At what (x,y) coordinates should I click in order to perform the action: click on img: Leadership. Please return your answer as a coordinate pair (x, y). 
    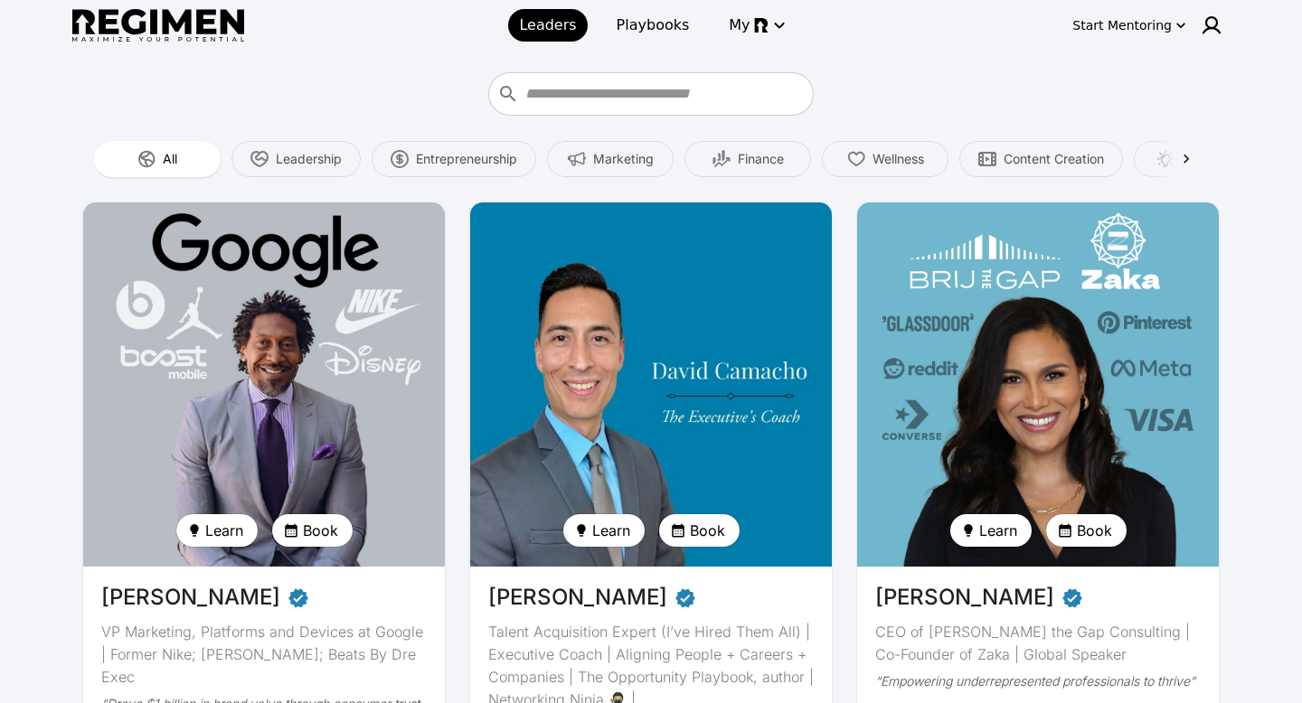
    Looking at the image, I should click on (259, 159).